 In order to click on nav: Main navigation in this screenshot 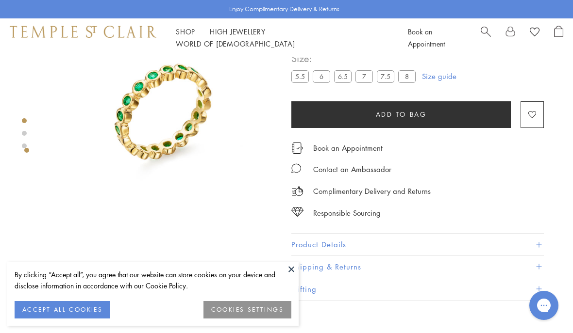, I will do `click(281, 38)`.